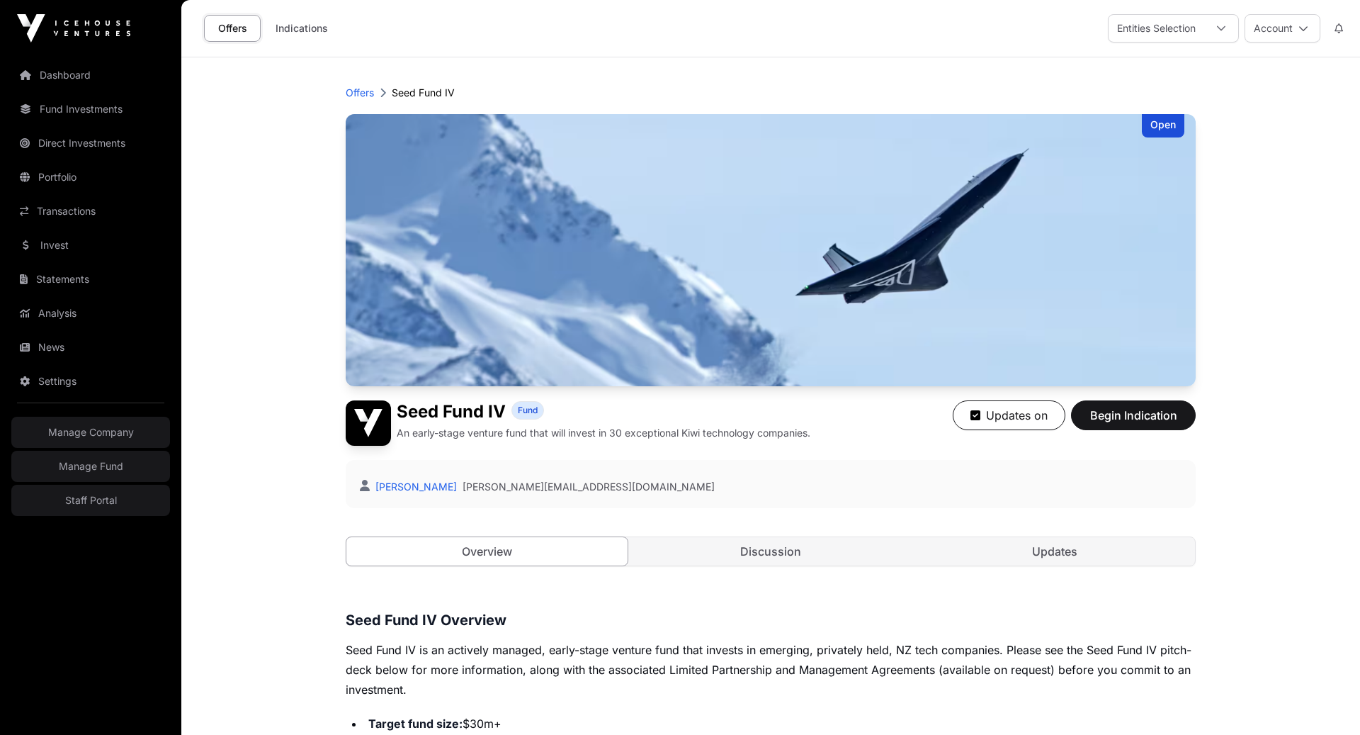 The height and width of the screenshot is (735, 1360). I want to click on li: $30m+, so click(780, 723).